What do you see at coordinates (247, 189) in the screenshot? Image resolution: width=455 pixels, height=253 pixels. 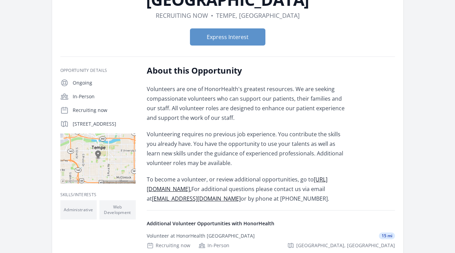 I see `p: To become a volunteer, or review additional opportunities, go to For additional questions please ...` at bounding box center [247, 189].